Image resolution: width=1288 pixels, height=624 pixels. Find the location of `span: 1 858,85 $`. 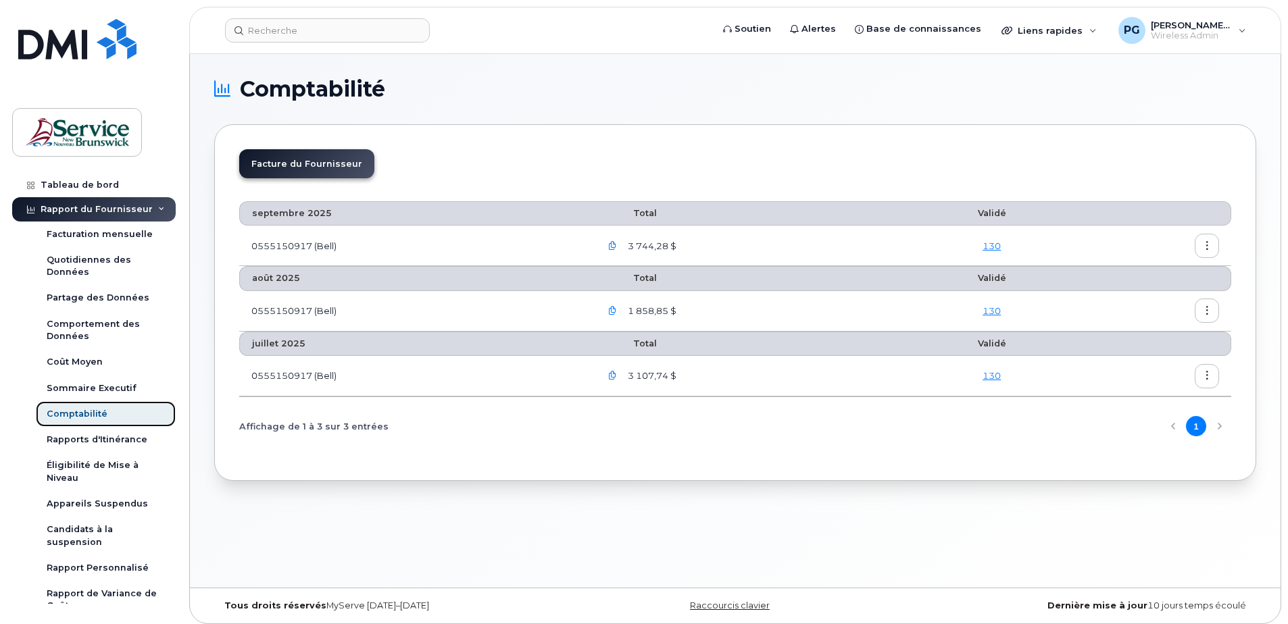

span: 1 858,85 $ is located at coordinates (651, 311).